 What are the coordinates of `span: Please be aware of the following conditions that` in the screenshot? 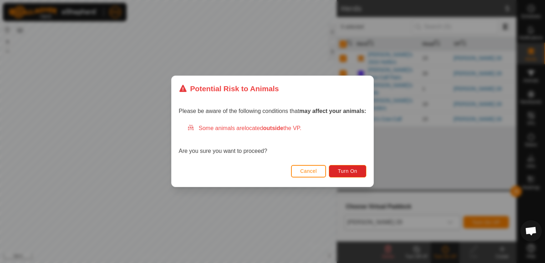 It's located at (272, 111).